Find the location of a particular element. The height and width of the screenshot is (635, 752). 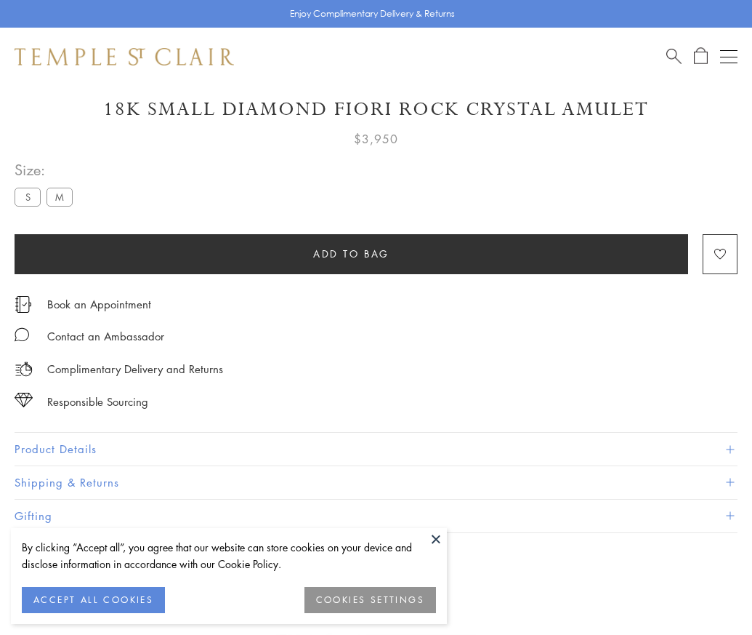

p: Complimentary Delivery and Returns is located at coordinates (135, 369).